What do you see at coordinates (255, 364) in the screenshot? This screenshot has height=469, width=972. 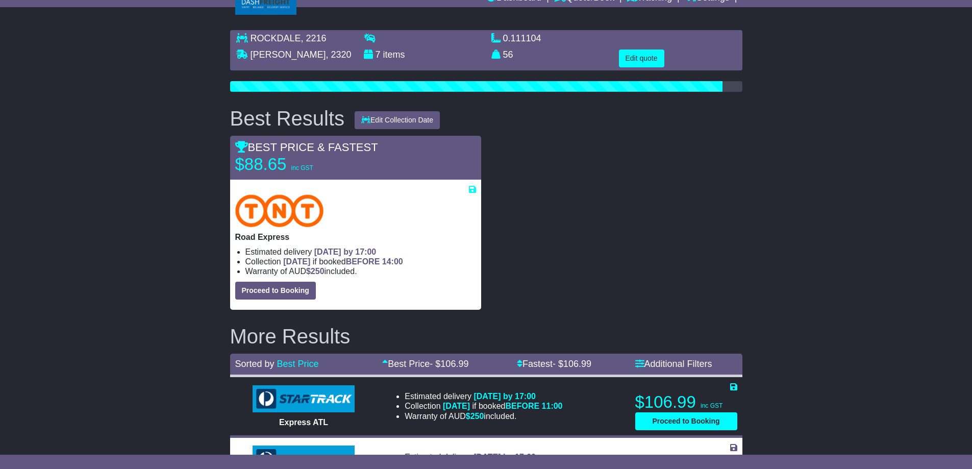 I see `span: Sorted by` at bounding box center [255, 364].